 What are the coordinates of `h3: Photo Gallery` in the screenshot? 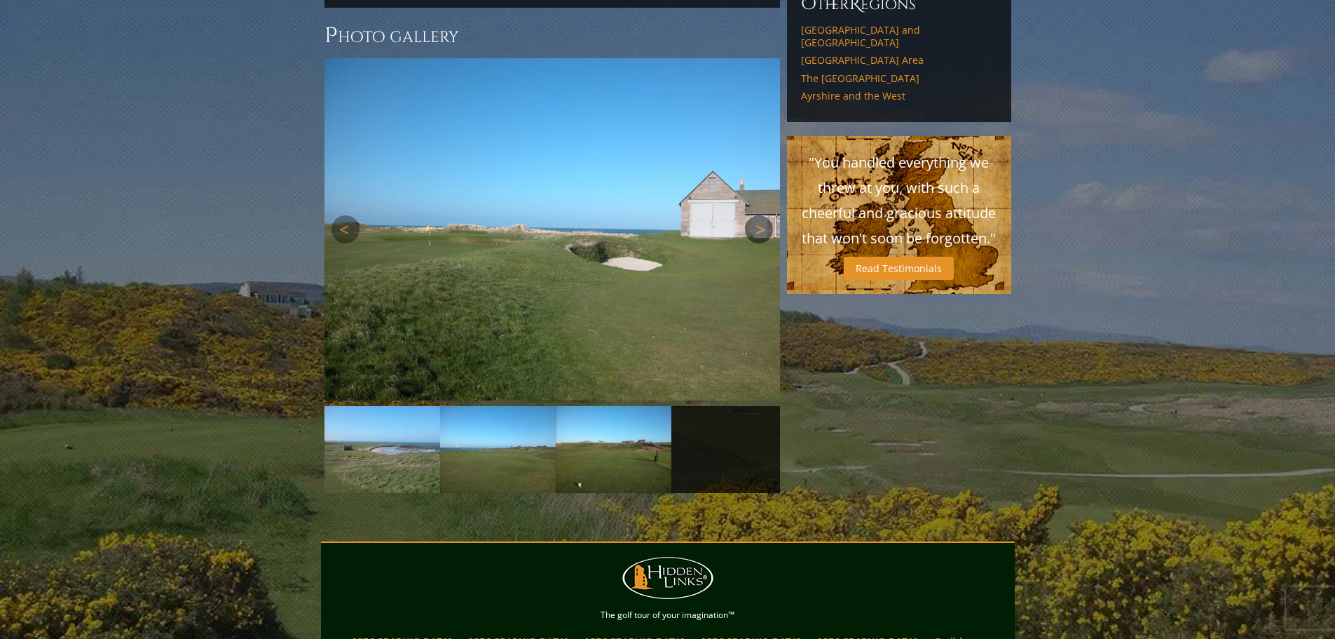 It's located at (552, 36).